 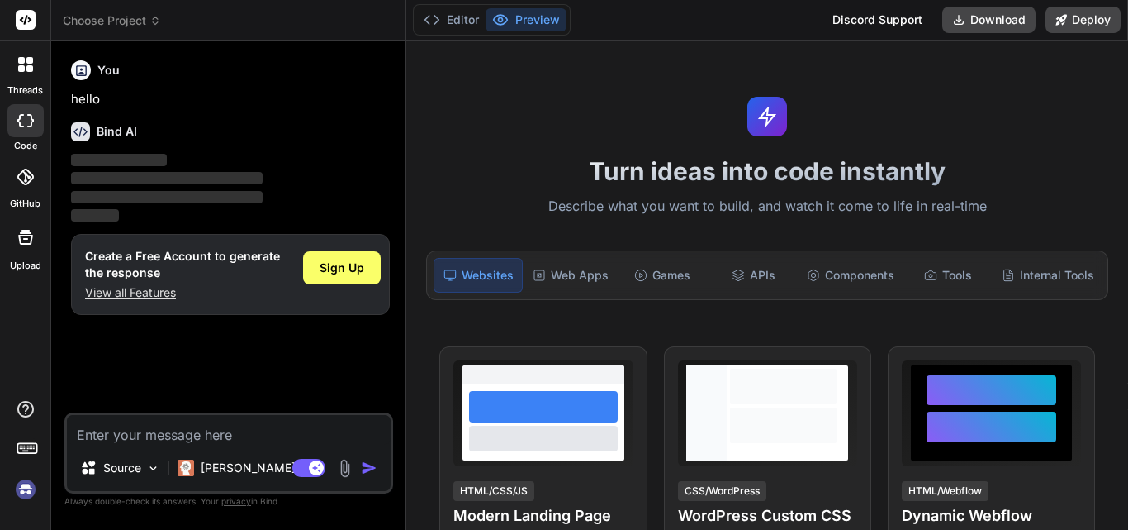 I want to click on label: GitHub, so click(x=25, y=203).